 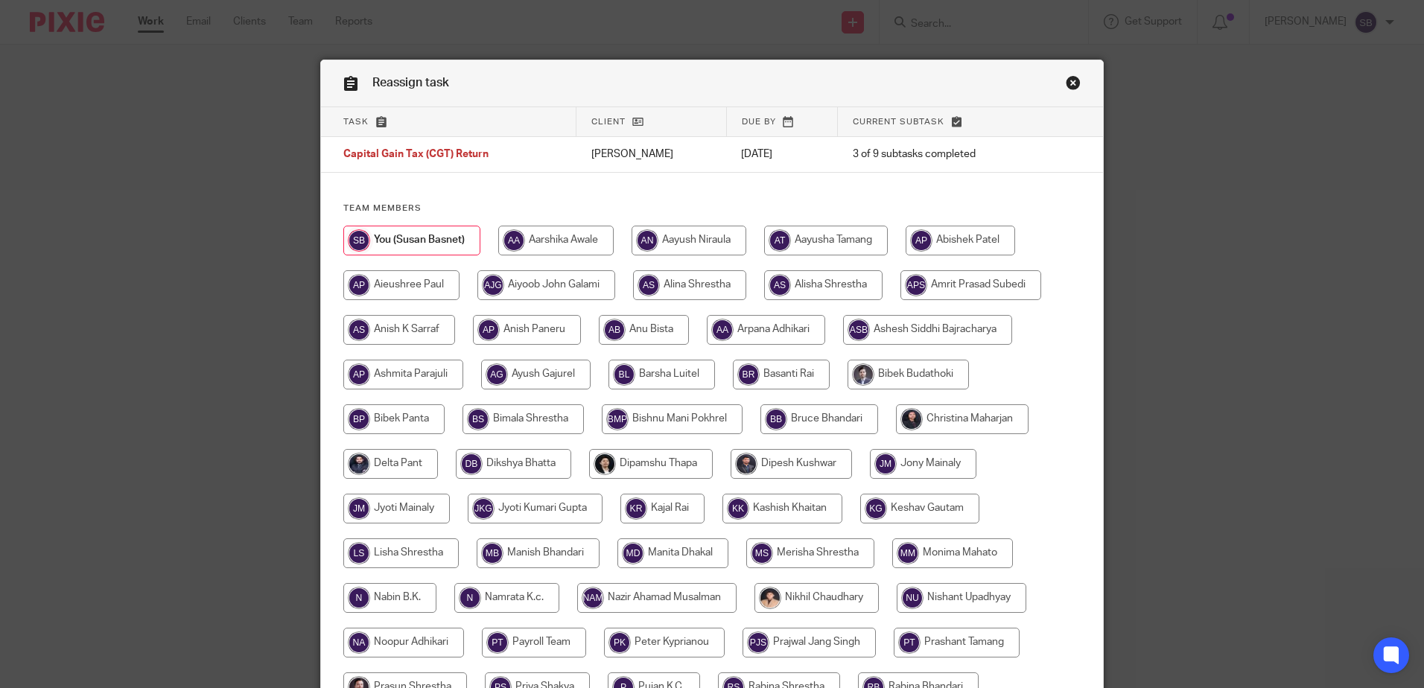 I want to click on span: Client, so click(x=608, y=121).